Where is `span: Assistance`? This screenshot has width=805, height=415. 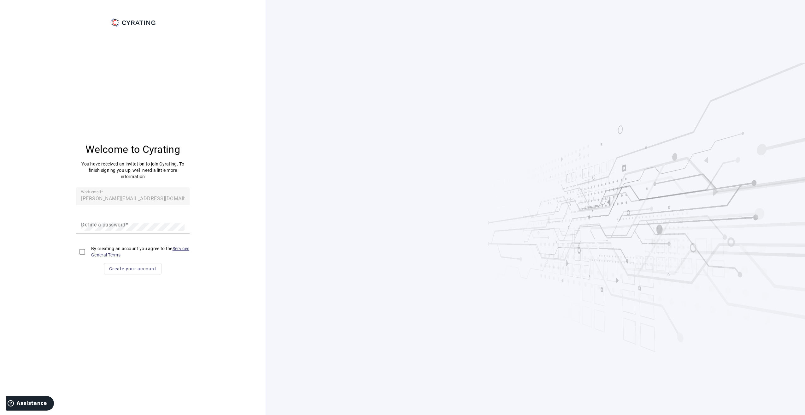 span: Assistance is located at coordinates (25, 7).